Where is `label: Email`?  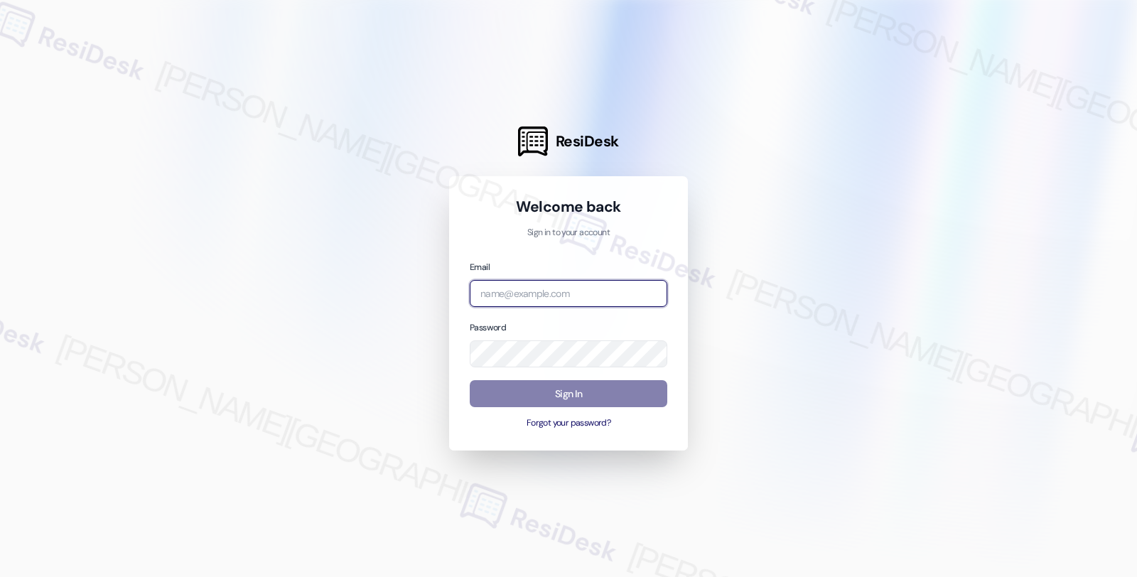
label: Email is located at coordinates (480, 267).